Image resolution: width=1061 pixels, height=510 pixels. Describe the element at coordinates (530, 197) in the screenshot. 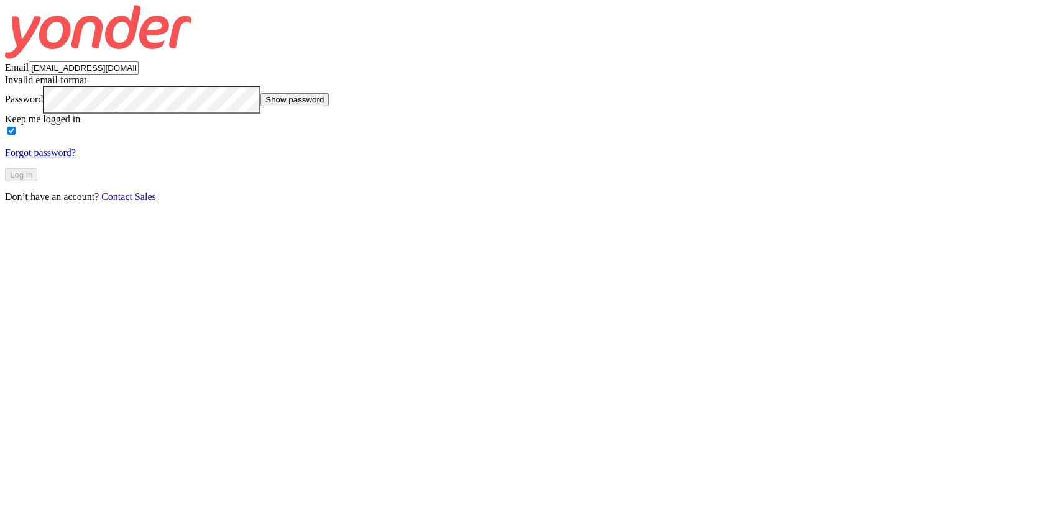

I see `p: Don’t have an account?` at that location.